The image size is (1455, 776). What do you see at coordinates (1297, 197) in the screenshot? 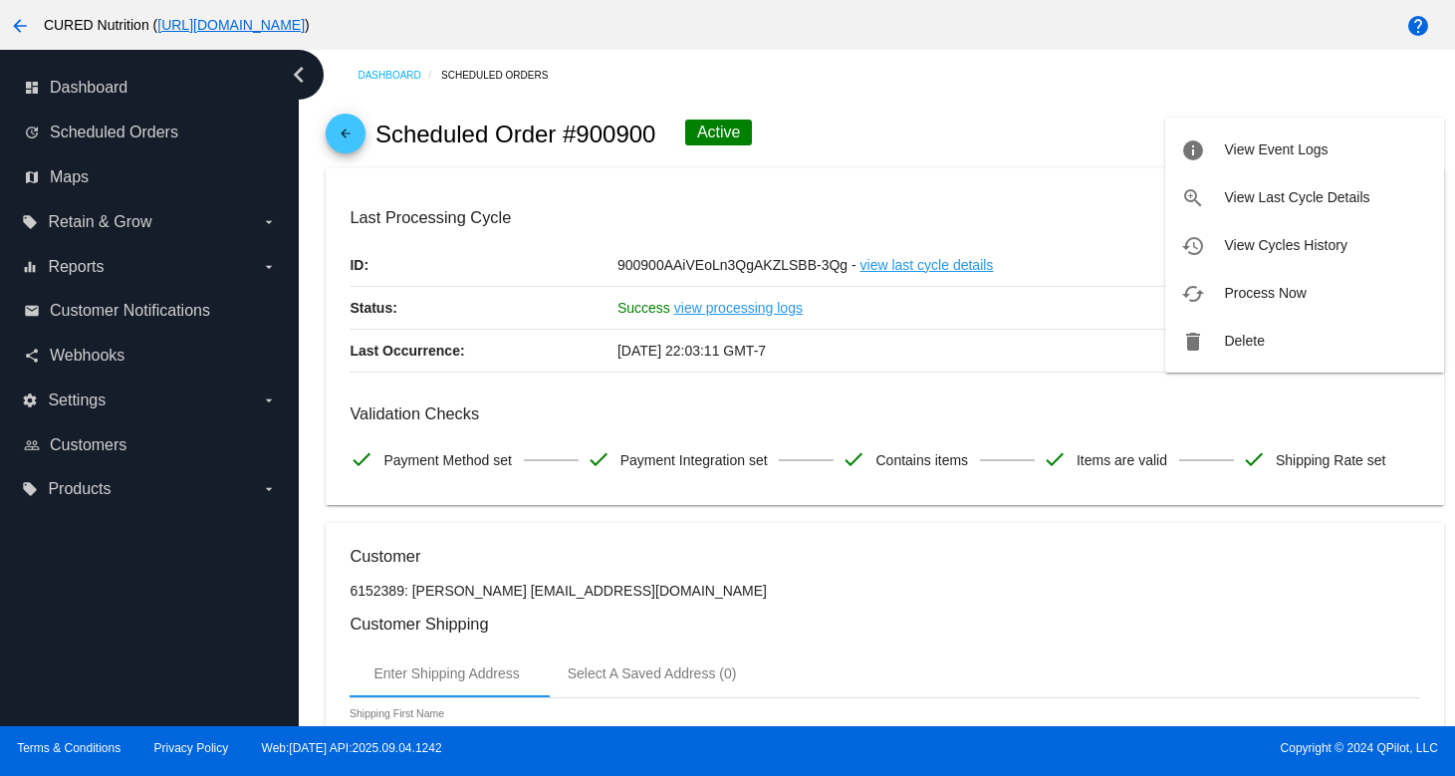
I see `span: View Last Cycle Details` at bounding box center [1297, 197].